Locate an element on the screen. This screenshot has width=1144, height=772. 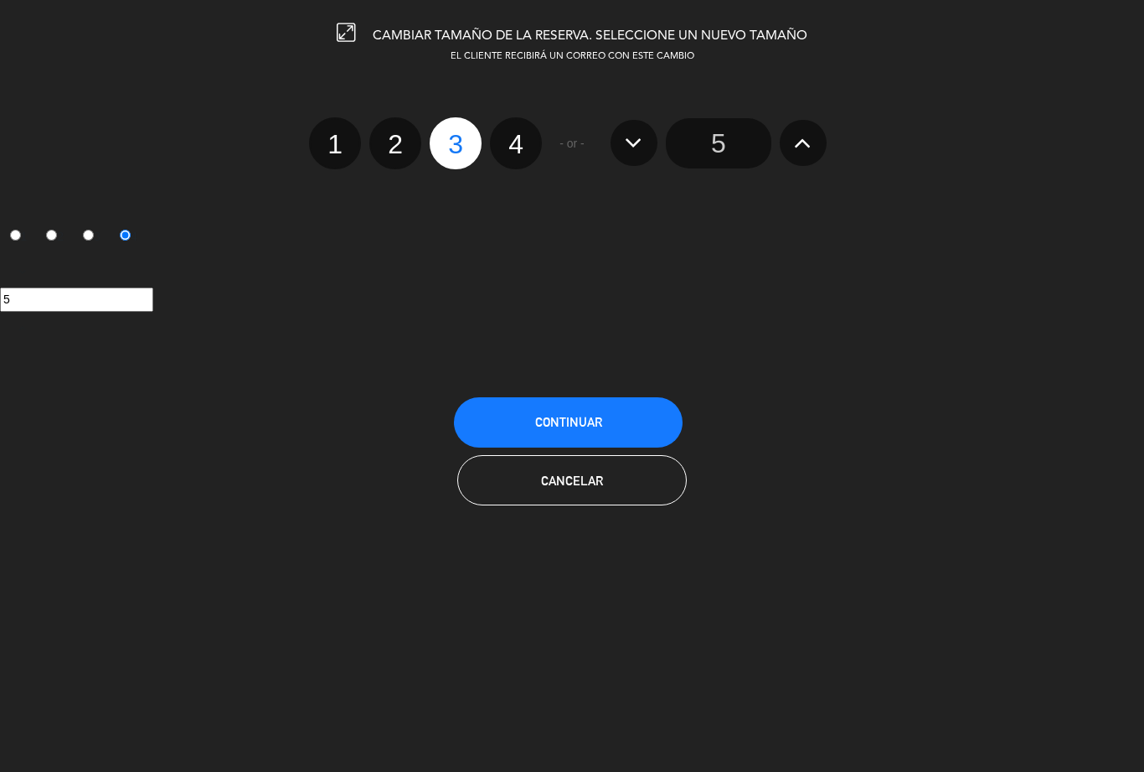
input: 3 is located at coordinates (88, 235).